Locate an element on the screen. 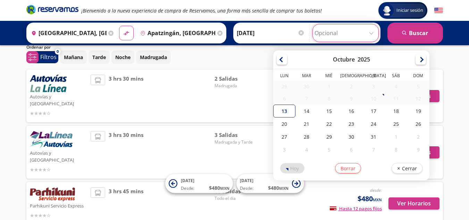  div: 29-Oct-25 is located at coordinates (329, 136).